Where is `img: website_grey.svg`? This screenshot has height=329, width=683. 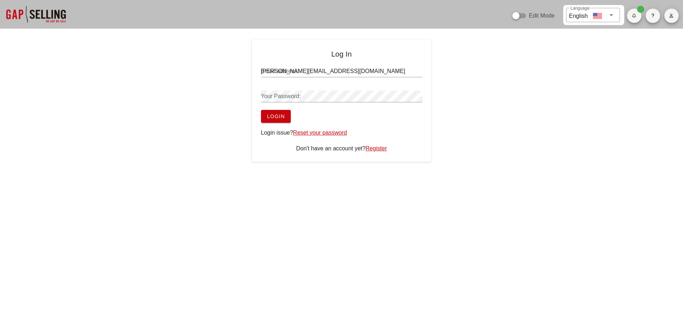 img: website_grey.svg is located at coordinates (14, 22).